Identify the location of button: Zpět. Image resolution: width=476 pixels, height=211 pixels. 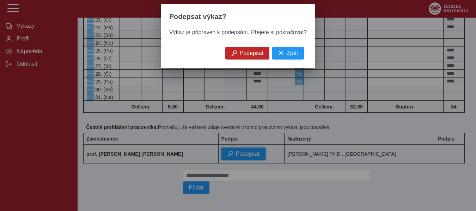
(288, 53).